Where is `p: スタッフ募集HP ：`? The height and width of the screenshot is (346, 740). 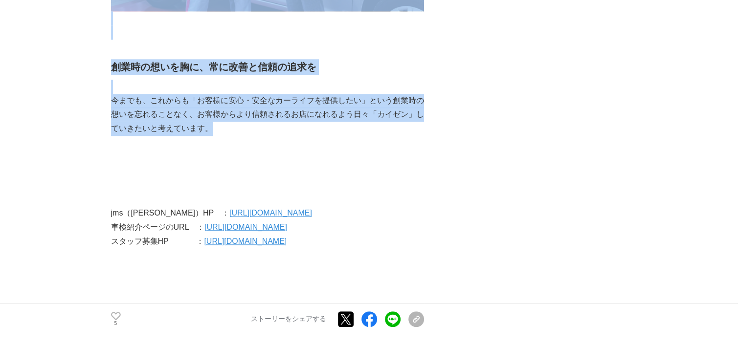 p: スタッフ募集HP ： is located at coordinates (268, 242).